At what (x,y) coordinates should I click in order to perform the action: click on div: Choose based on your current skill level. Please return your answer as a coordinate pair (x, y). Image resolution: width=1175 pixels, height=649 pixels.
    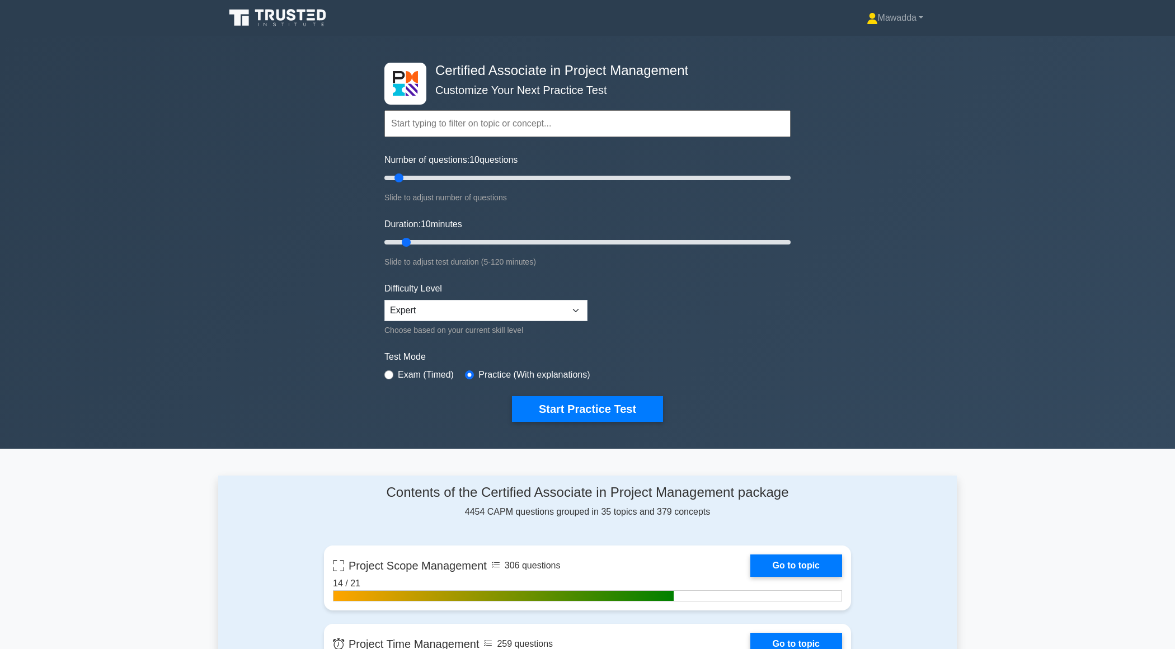
    Looking at the image, I should click on (486, 330).